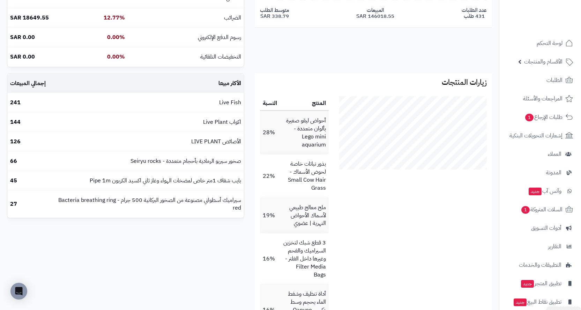 The image size is (581, 310). What do you see at coordinates (474, 13) in the screenshot?
I see `span: عدد الطلبات 431 طلب` at bounding box center [474, 13].